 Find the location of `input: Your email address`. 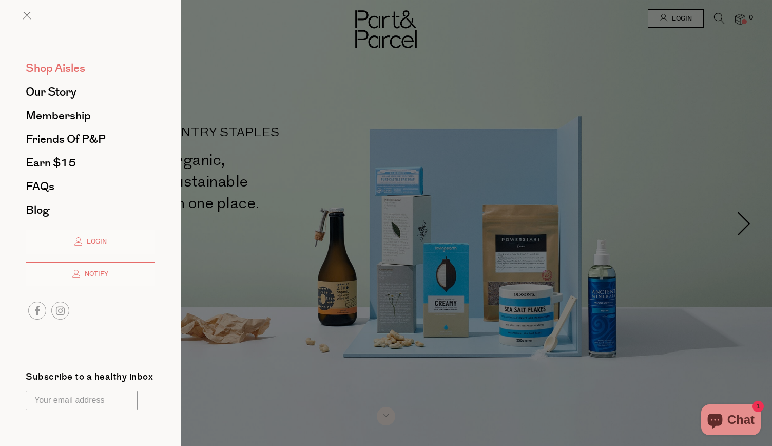

input: Your email address is located at coordinates (82, 400).